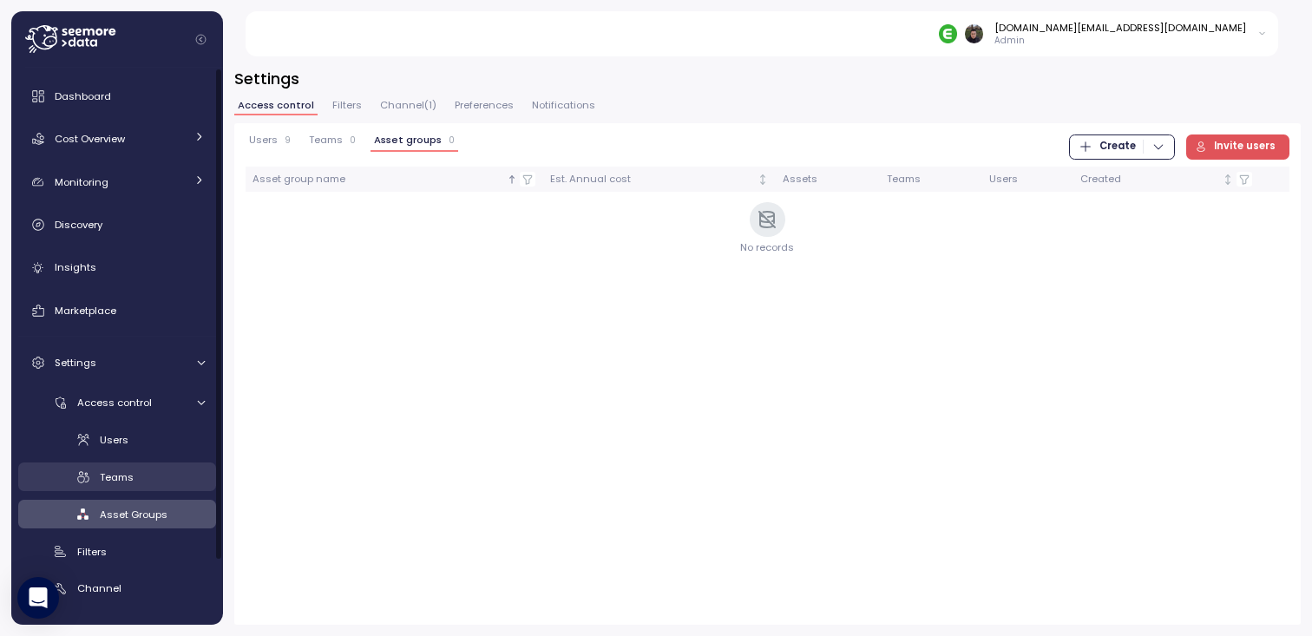 This screenshot has height=636, width=1312. Describe the element at coordinates (1244, 147) in the screenshot. I see `span: Invite users` at that location.